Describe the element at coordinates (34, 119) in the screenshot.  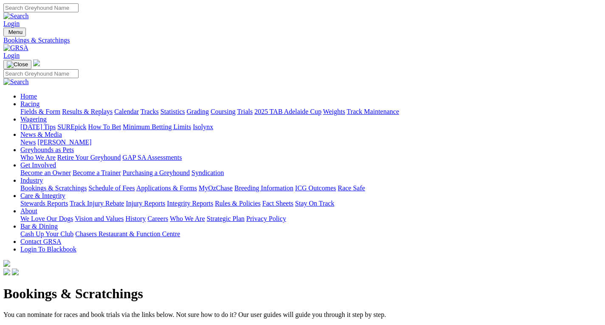
I see `a: Wagering` at that location.